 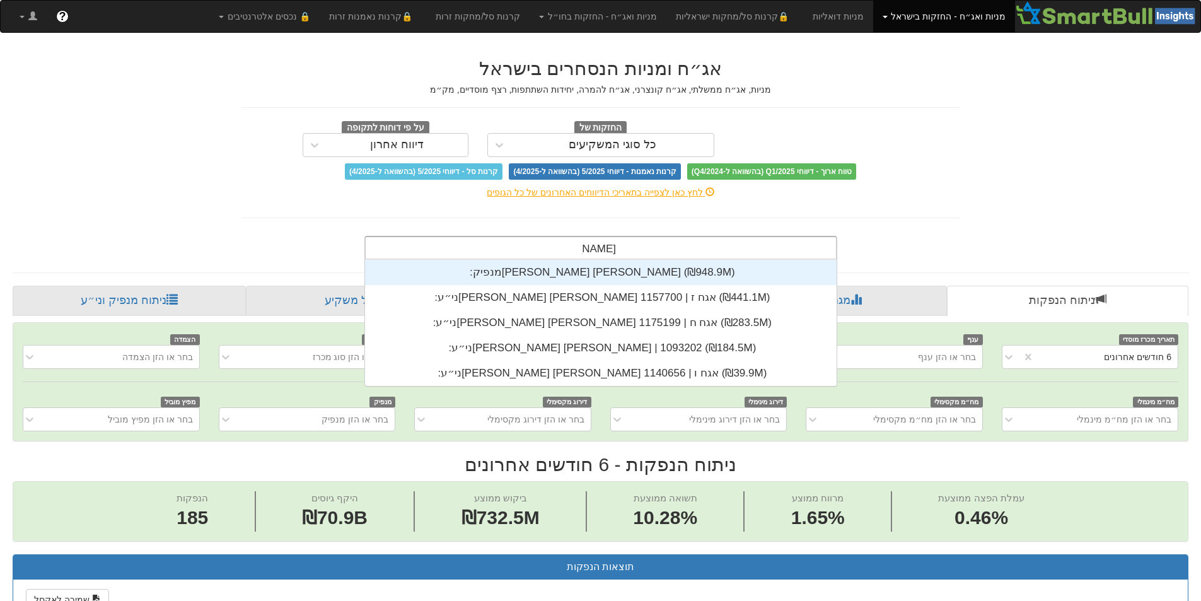 What do you see at coordinates (1067, 301) in the screenshot?
I see `a: ניתוח הנפקות` at bounding box center [1067, 301].